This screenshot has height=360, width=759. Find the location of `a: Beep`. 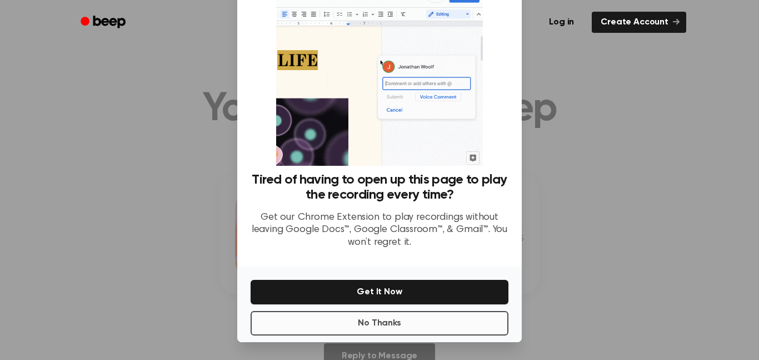

a: Beep is located at coordinates (104, 22).